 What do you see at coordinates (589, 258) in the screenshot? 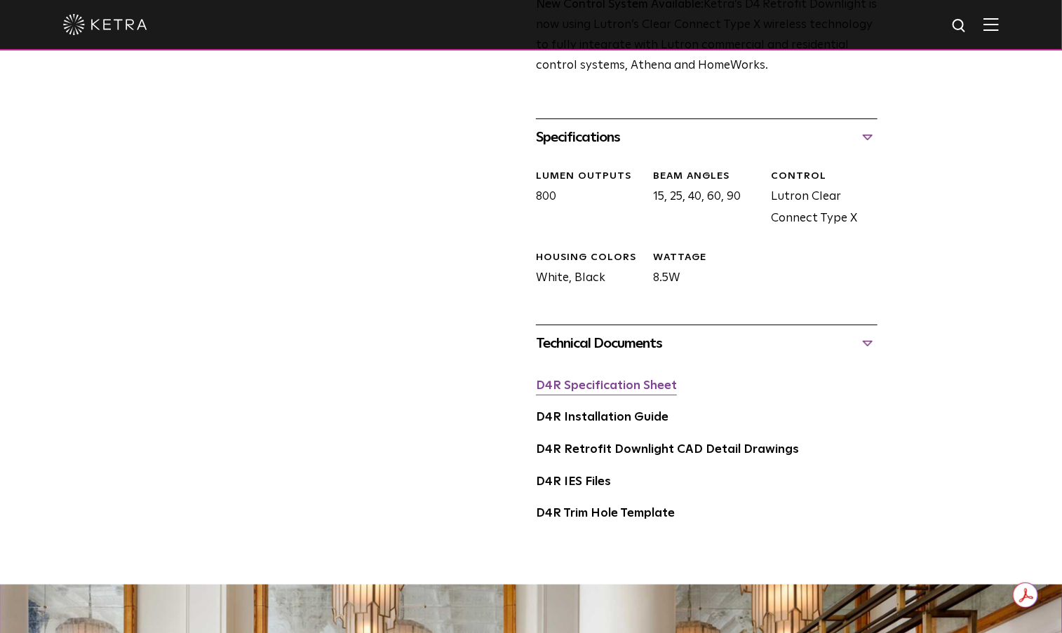
I see `div: HOUSING COLORS` at bounding box center [589, 258].